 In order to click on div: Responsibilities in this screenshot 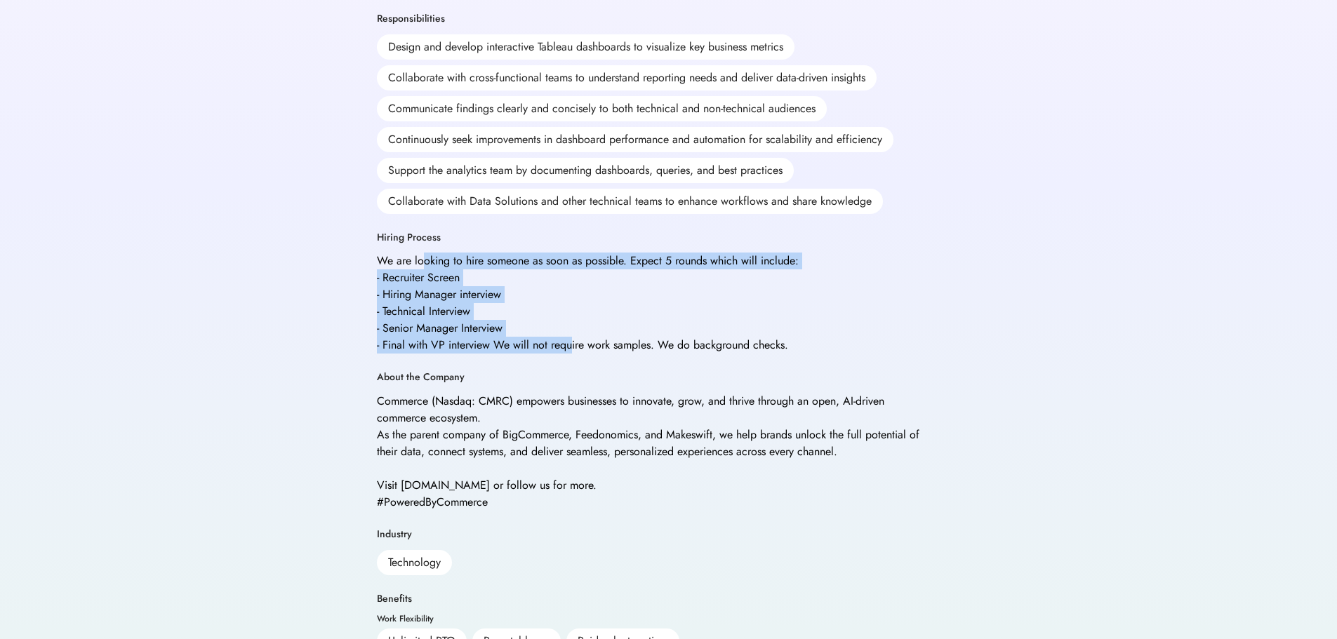, I will do `click(410, 19)`.